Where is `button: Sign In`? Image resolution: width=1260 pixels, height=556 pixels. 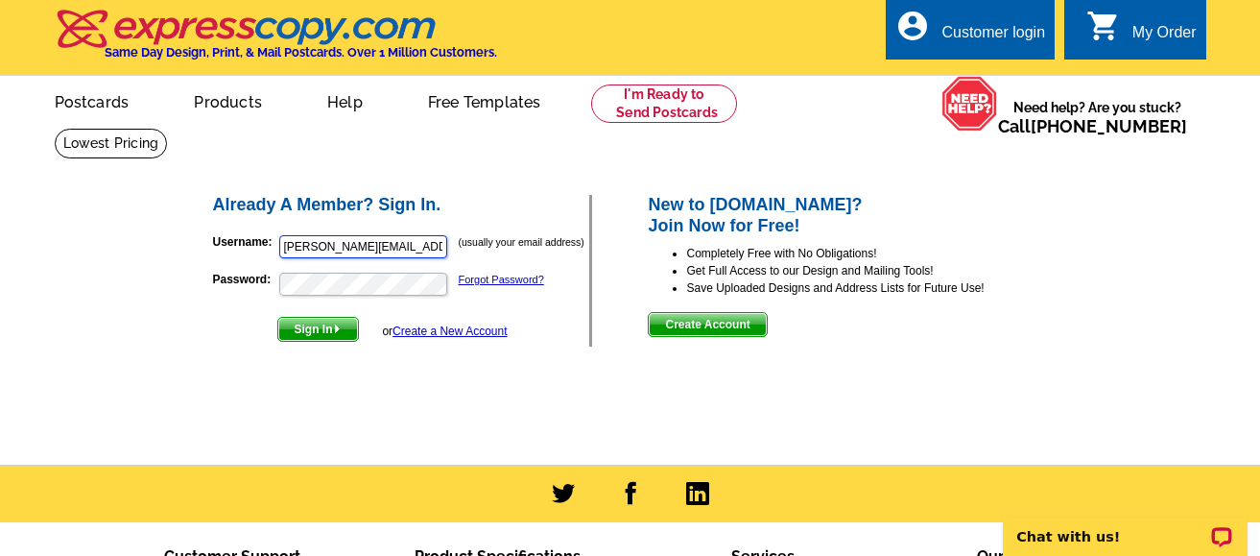
button: Sign In is located at coordinates (318, 329).